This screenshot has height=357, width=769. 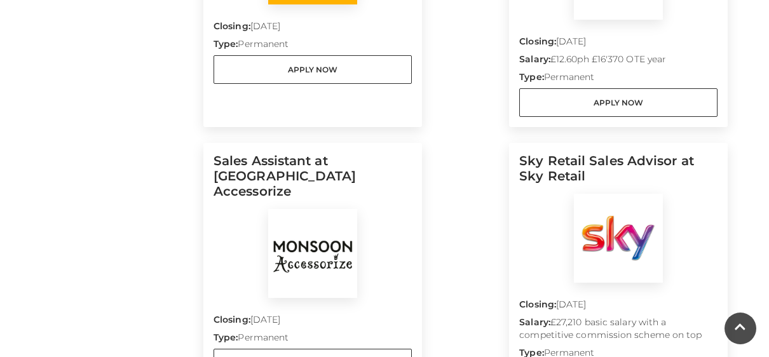 I want to click on h5: Sky Retail Sales Advisor at Sky Retail, so click(x=618, y=173).